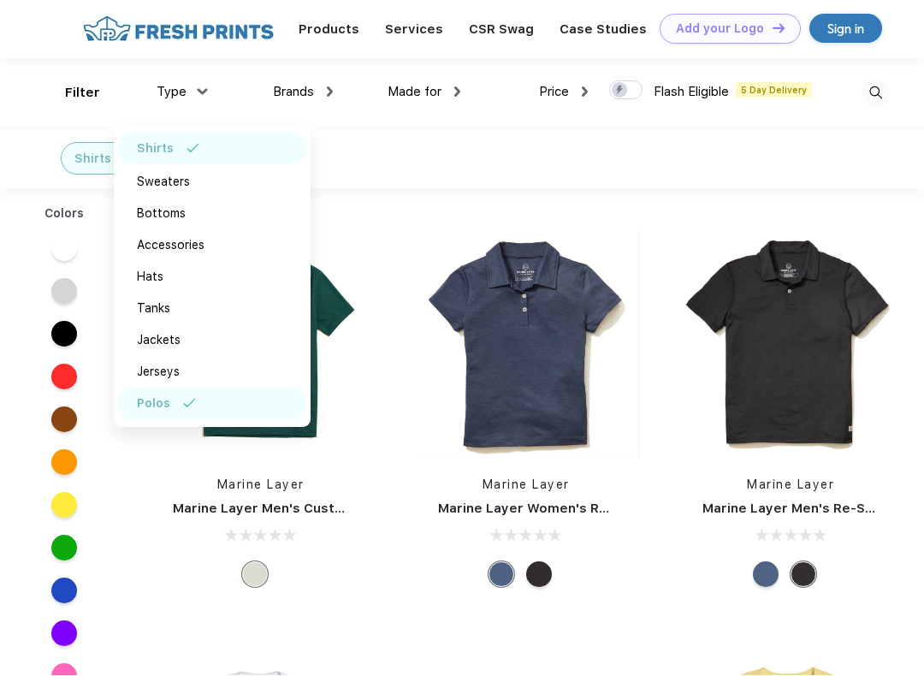 This screenshot has width=924, height=676. I want to click on span: Type, so click(171, 92).